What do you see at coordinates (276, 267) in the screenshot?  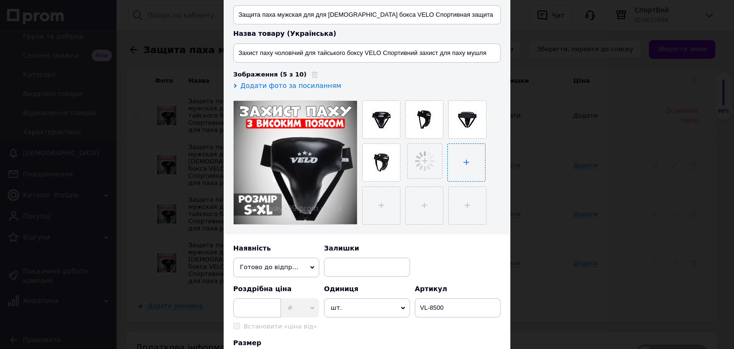 I see `span: Готово до відправки` at bounding box center [276, 267].